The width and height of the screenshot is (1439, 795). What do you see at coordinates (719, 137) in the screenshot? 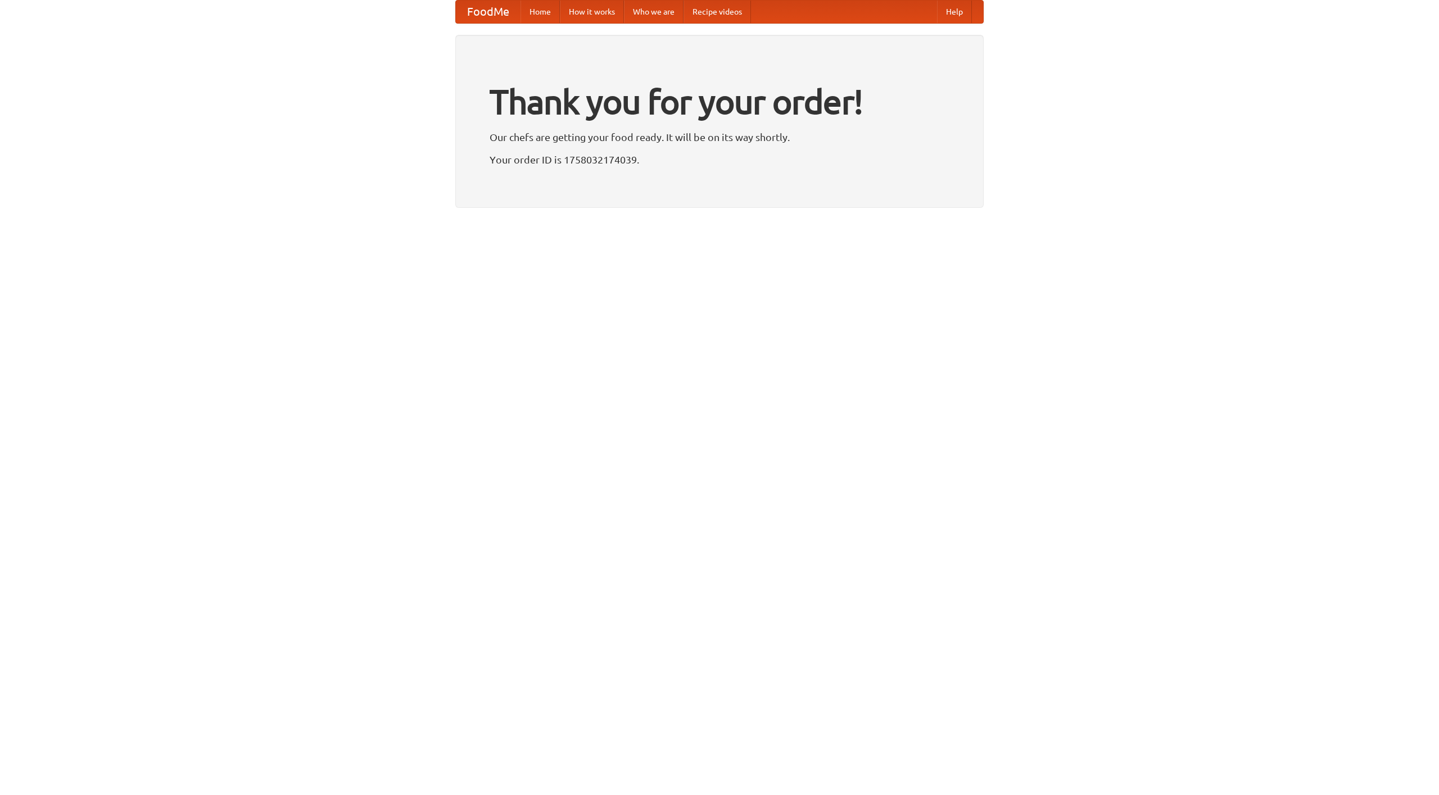
I see `p: Our chefs are getting your food ready. It will be on its way shortly.` at bounding box center [719, 137].